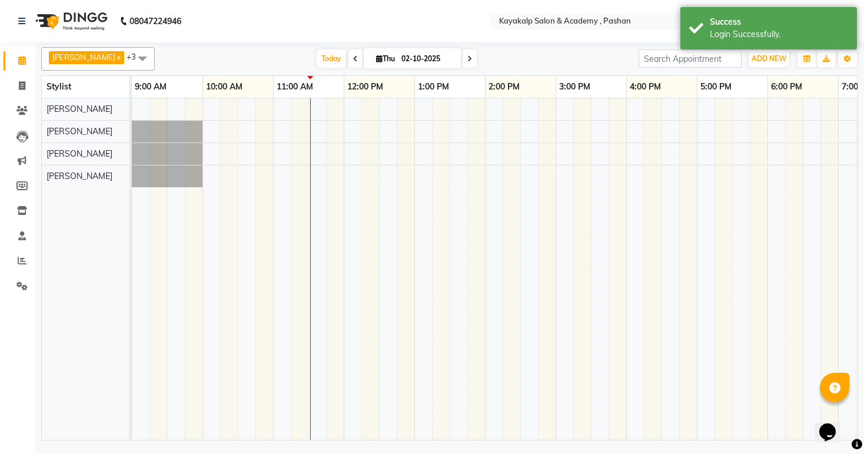 Image resolution: width=864 pixels, height=454 pixels. Describe the element at coordinates (769, 58) in the screenshot. I see `span: ADD NEW` at that location.